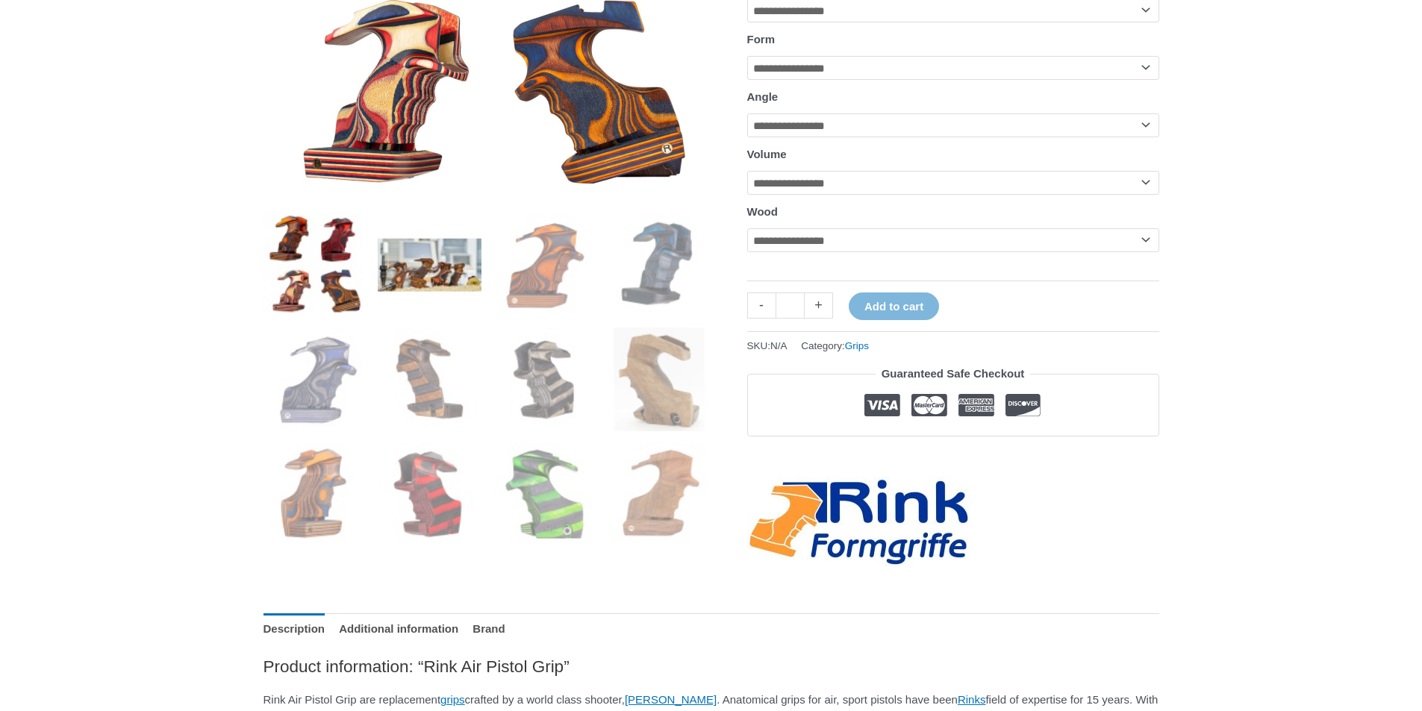  Describe the element at coordinates (429, 379) in the screenshot. I see `img: Rink Air Pistol Grip - Image 6` at that location.